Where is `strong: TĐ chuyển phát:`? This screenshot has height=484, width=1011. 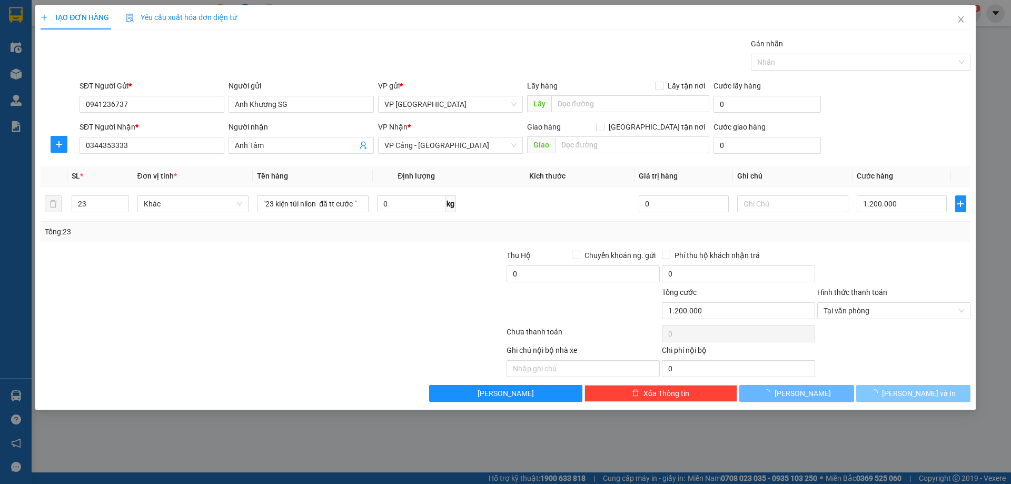
strong: TĐ chuyển phát: is located at coordinates (86, 38).